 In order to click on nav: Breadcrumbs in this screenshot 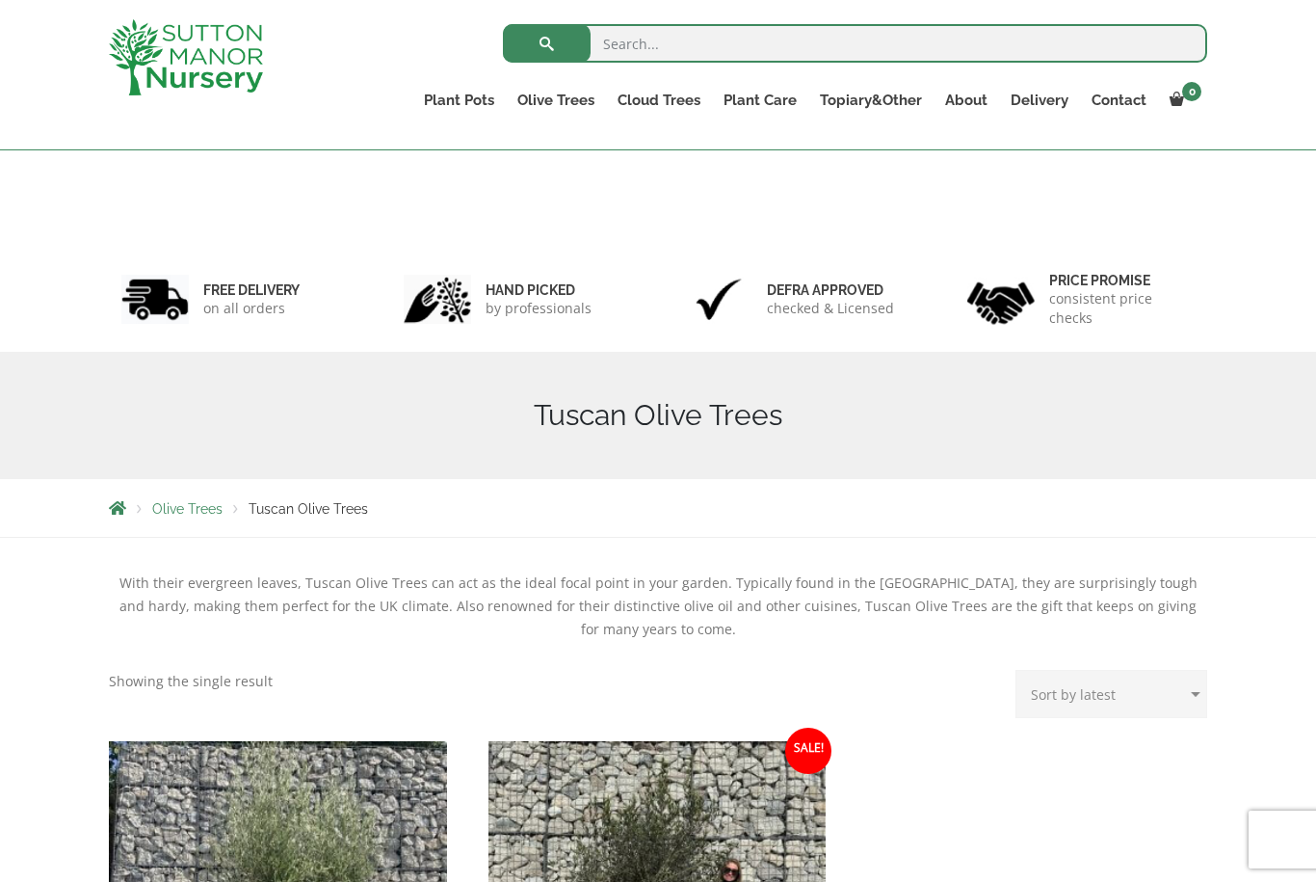, I will do `click(658, 508)`.